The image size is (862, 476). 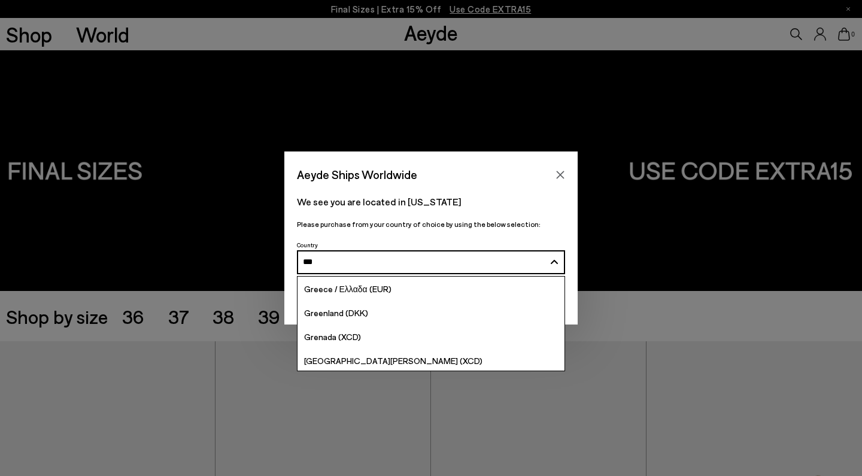 I want to click on a: Greece / Ελλαδα (EUR), so click(x=431, y=289).